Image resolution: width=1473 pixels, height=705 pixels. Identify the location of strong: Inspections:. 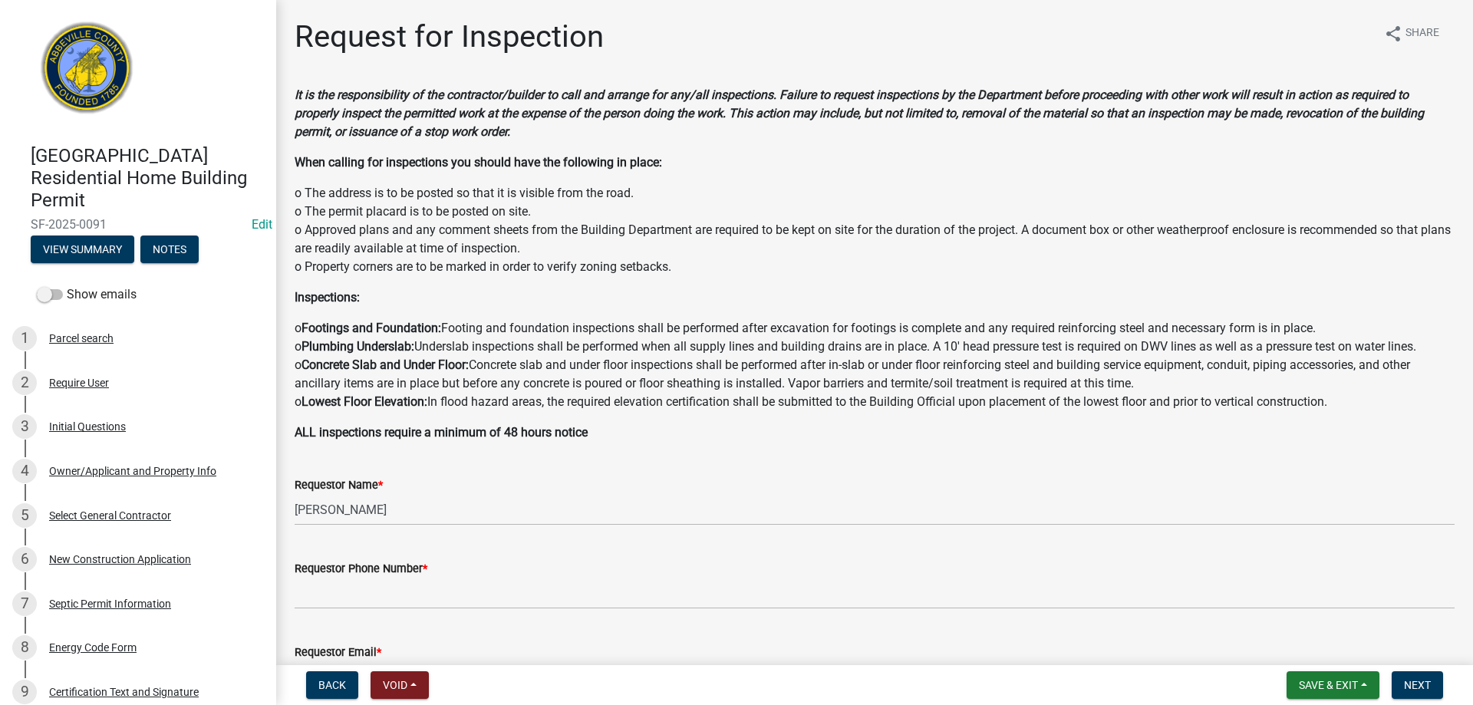
(327, 297).